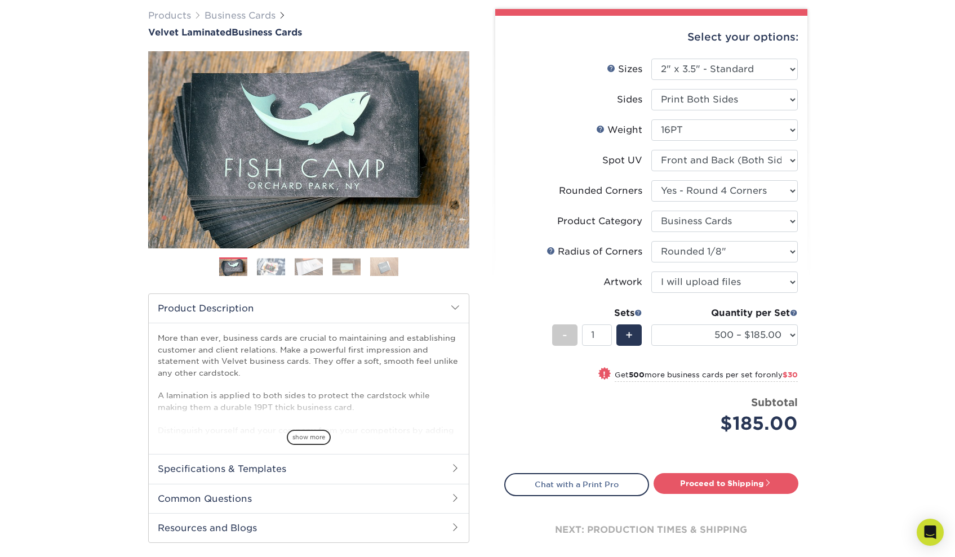 The width and height of the screenshot is (955, 557). What do you see at coordinates (774, 402) in the screenshot?
I see `strong: Subtotal` at bounding box center [774, 402].